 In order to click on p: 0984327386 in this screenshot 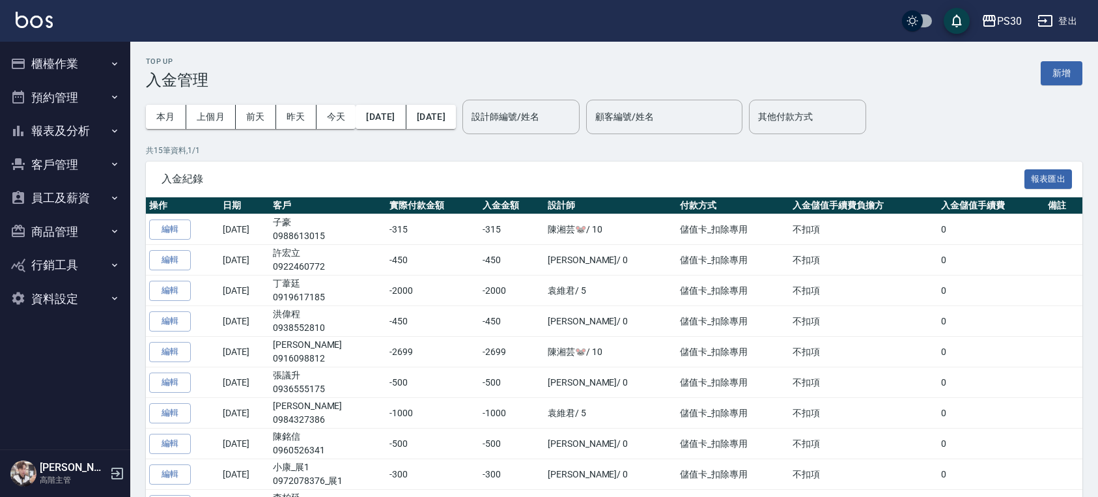, I will do `click(327, 419)`.